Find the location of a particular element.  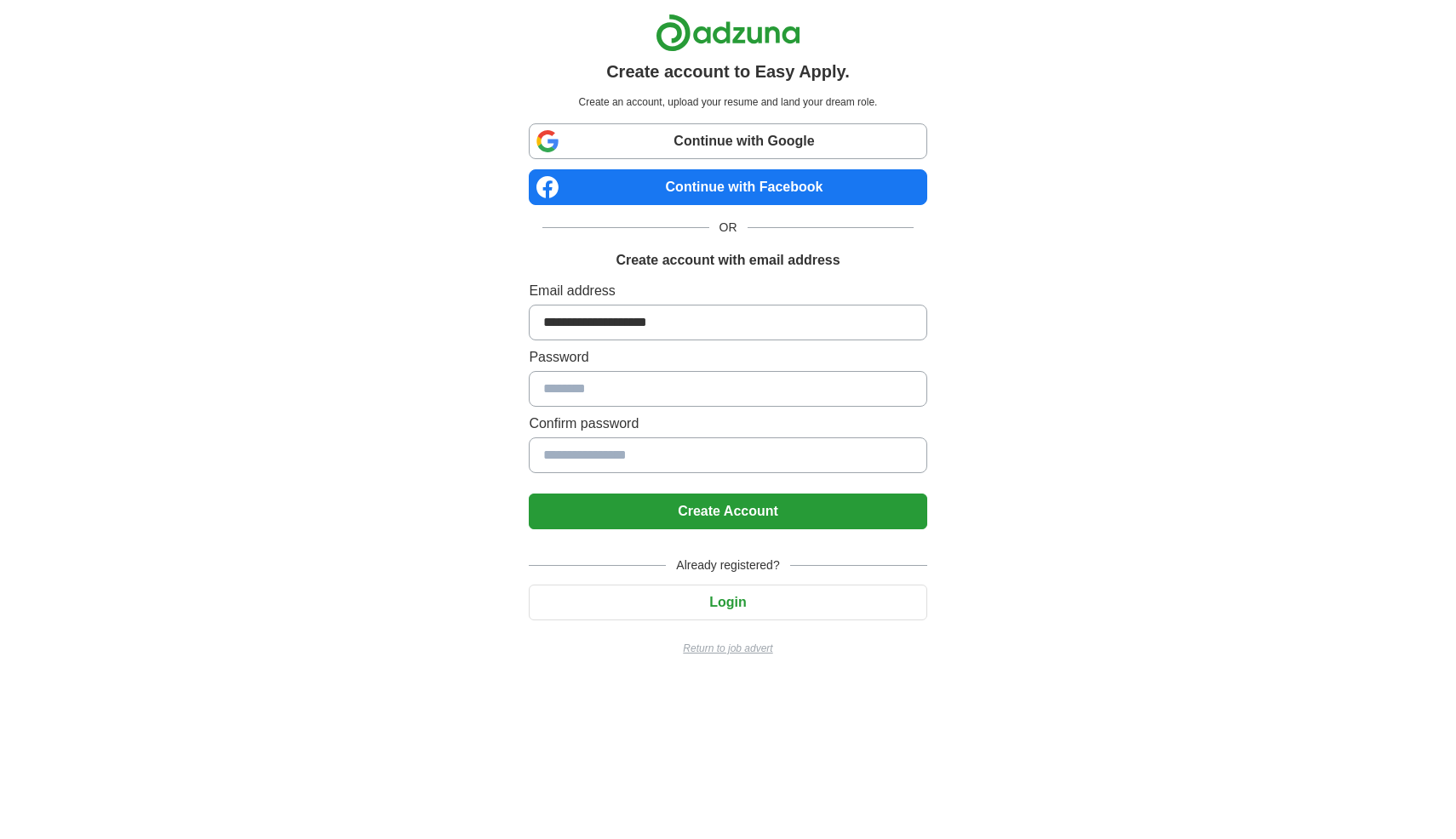

p: Return to job advert is located at coordinates (727, 649).